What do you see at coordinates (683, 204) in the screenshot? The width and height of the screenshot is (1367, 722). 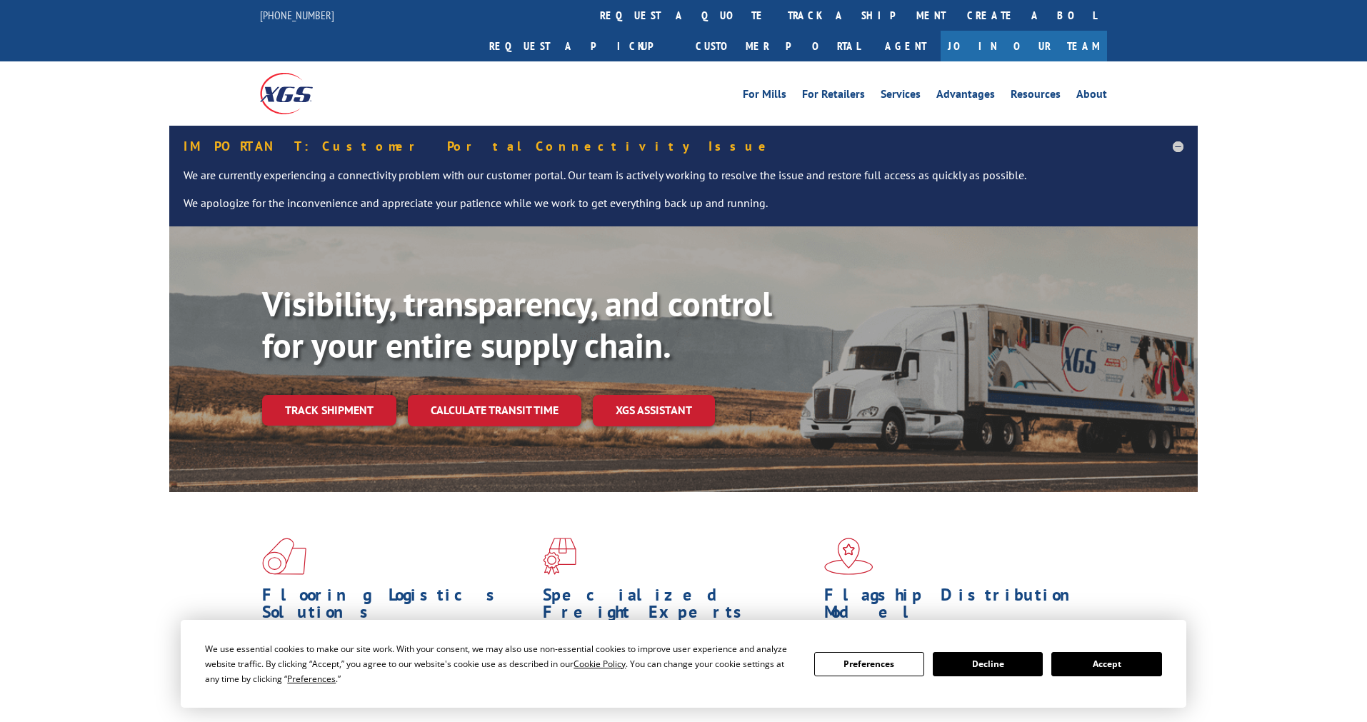 I see `p: We apologize for the inconvenience and appreciate your patience while we work to get everything b...` at bounding box center [683, 204].